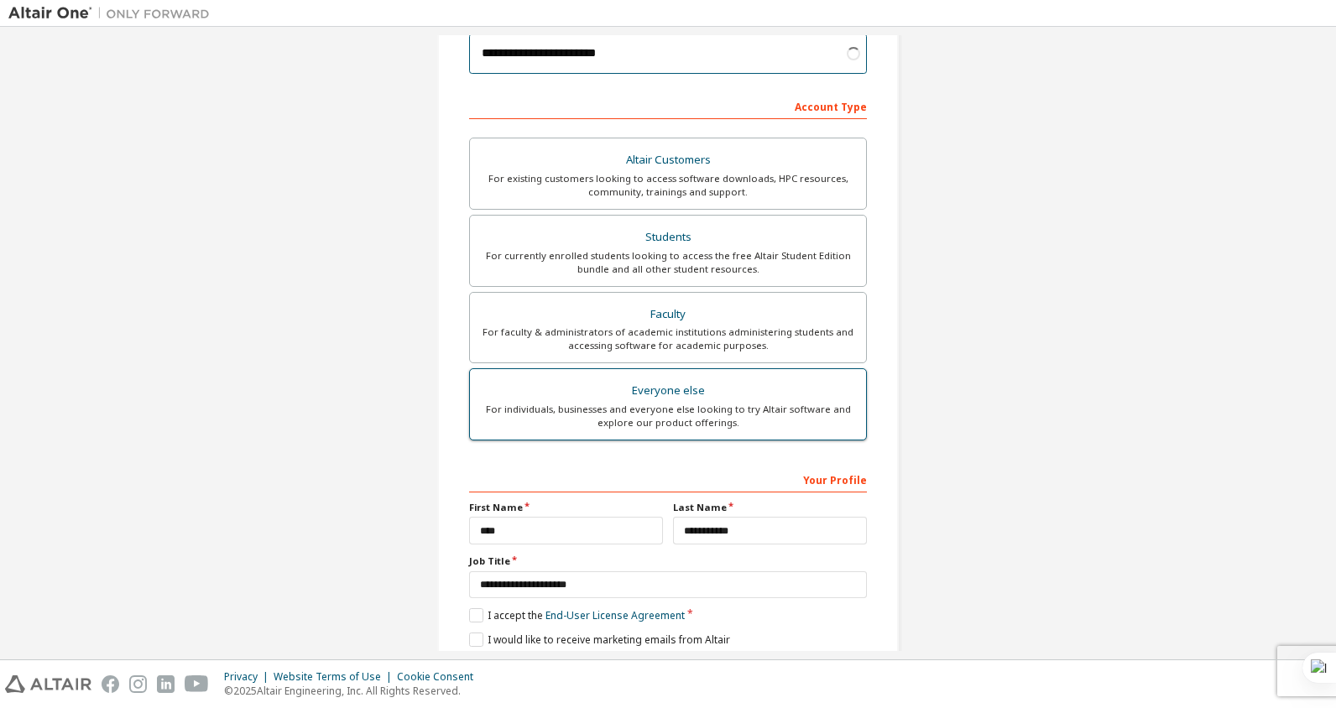  What do you see at coordinates (577, 615) in the screenshot?
I see `label: I accept the` at bounding box center [577, 615].